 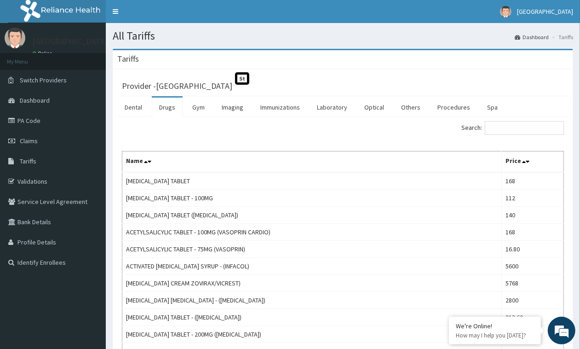 What do you see at coordinates (533, 215) in the screenshot?
I see `td: 140` at bounding box center [533, 215].